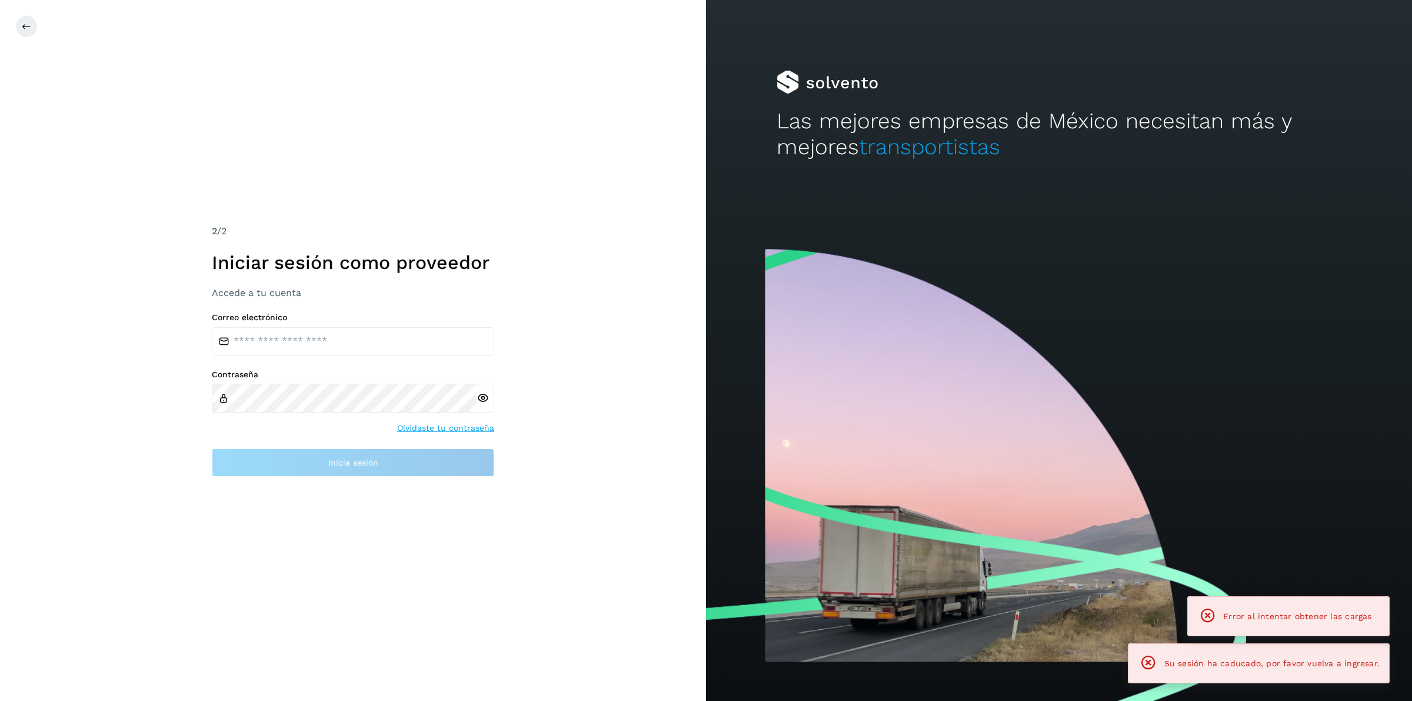 The width and height of the screenshot is (1412, 701). What do you see at coordinates (1297, 616) in the screenshot?
I see `span: Error al intentar obtener las cargas` at bounding box center [1297, 616].